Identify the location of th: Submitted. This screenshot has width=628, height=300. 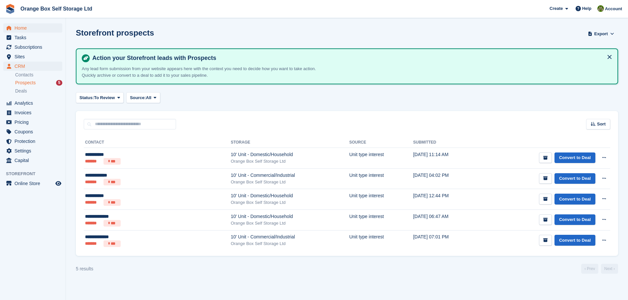
(446, 143).